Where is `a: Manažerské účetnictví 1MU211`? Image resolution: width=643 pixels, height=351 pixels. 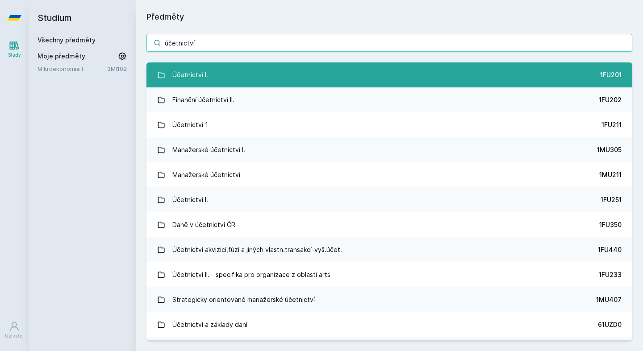
a: Manažerské účetnictví 1MU211 is located at coordinates (389, 175).